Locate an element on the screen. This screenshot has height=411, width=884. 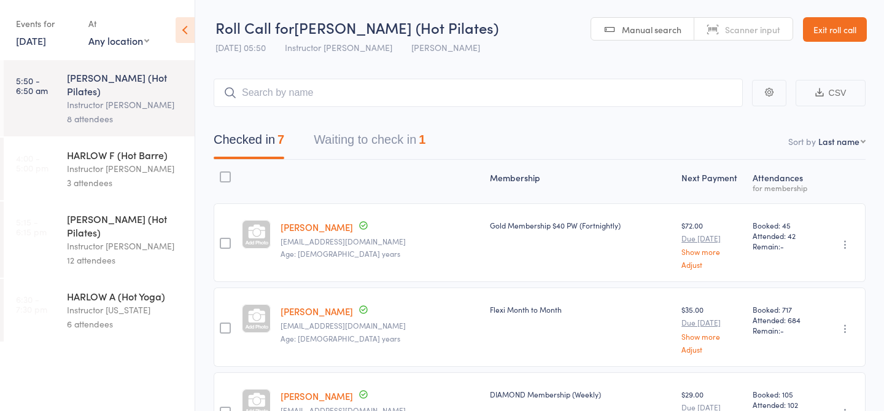
div: $35.00 is located at coordinates (712, 328).